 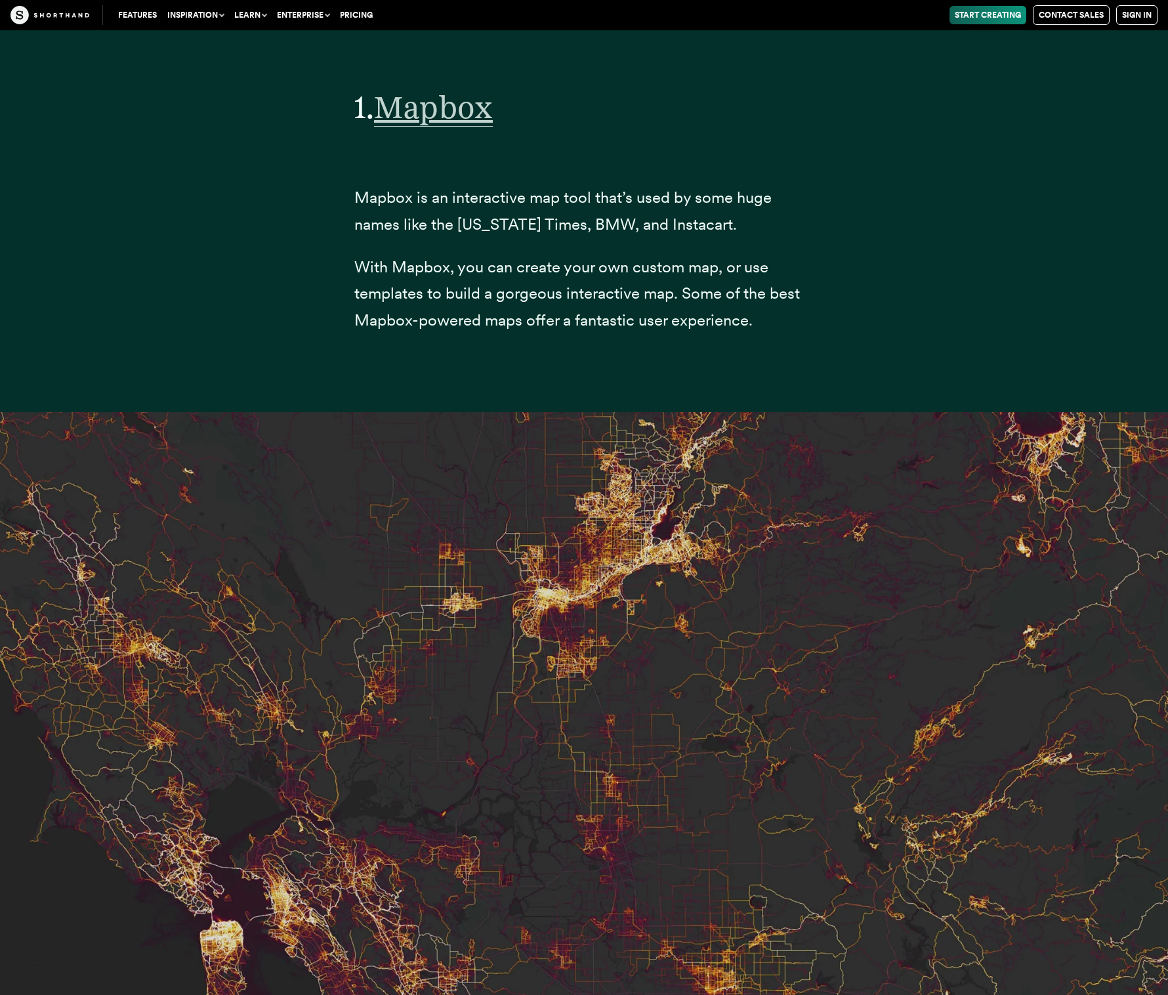 I want to click on span: Mapbox, so click(x=433, y=107).